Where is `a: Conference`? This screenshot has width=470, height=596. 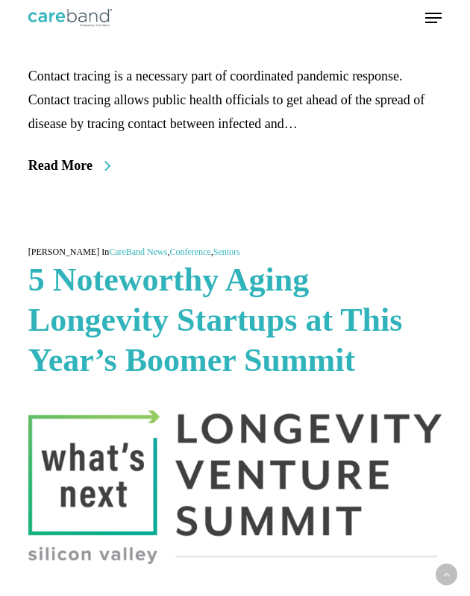
a: Conference is located at coordinates (189, 252).